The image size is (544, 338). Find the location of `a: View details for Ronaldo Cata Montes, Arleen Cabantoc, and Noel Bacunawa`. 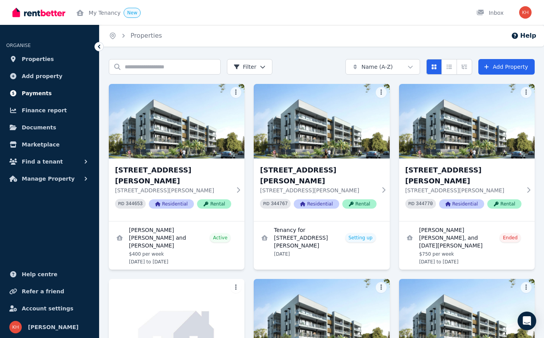

a: View details for Ronaldo Cata Montes, Arleen Cabantoc, and Noel Bacunawa is located at coordinates (467, 246).